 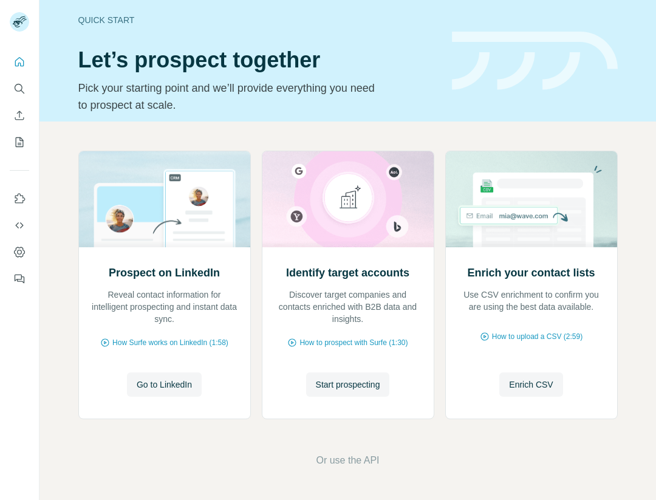 What do you see at coordinates (19, 62) in the screenshot?
I see `button: Quick start` at bounding box center [19, 62].